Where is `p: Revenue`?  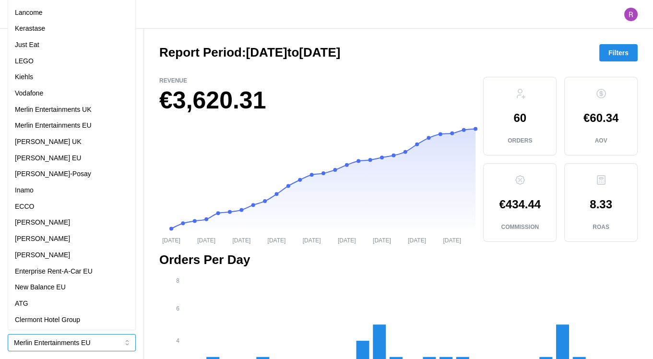
p: Revenue is located at coordinates (317, 81).